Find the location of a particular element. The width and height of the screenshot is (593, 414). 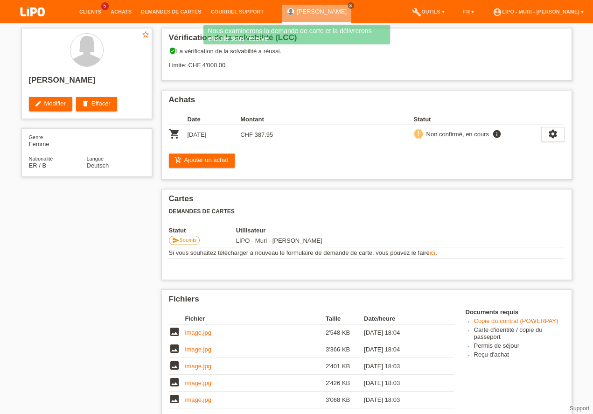

li: Permis de séjour is located at coordinates (520, 346).